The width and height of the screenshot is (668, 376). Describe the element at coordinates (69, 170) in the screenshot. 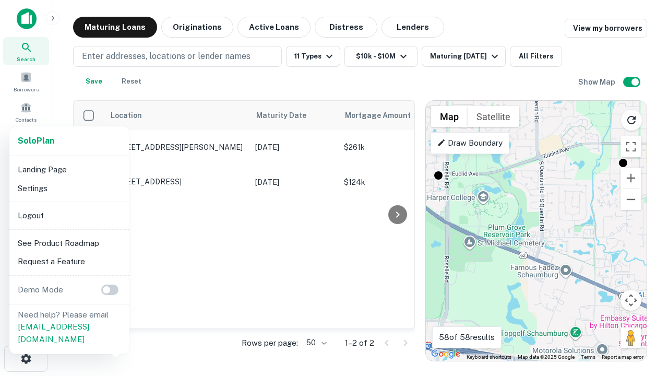

I see `li: Landing Page` at that location.